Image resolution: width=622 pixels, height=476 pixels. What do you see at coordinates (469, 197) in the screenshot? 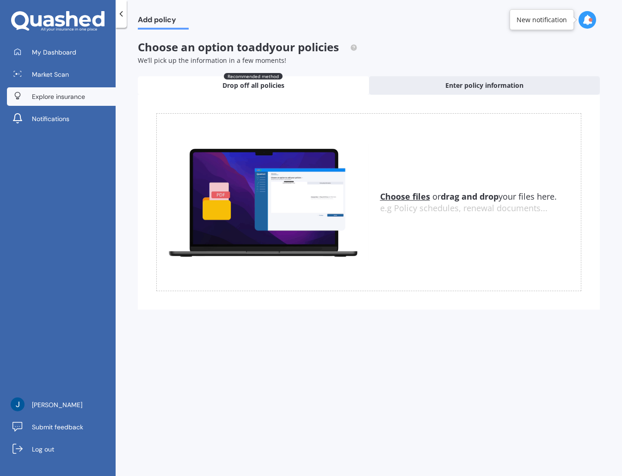
I see `span: or your files here.` at bounding box center [469, 197].